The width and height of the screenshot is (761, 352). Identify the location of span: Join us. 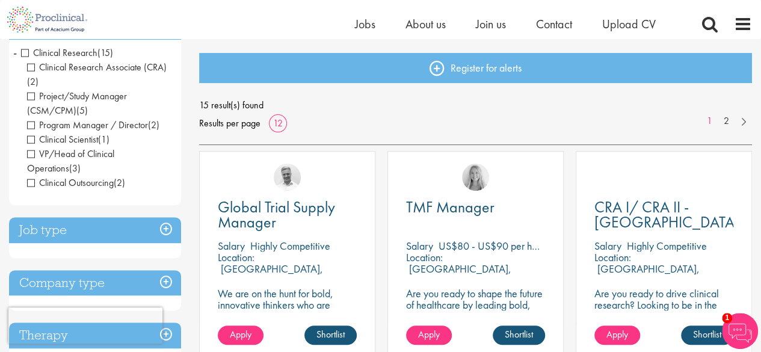
(491, 24).